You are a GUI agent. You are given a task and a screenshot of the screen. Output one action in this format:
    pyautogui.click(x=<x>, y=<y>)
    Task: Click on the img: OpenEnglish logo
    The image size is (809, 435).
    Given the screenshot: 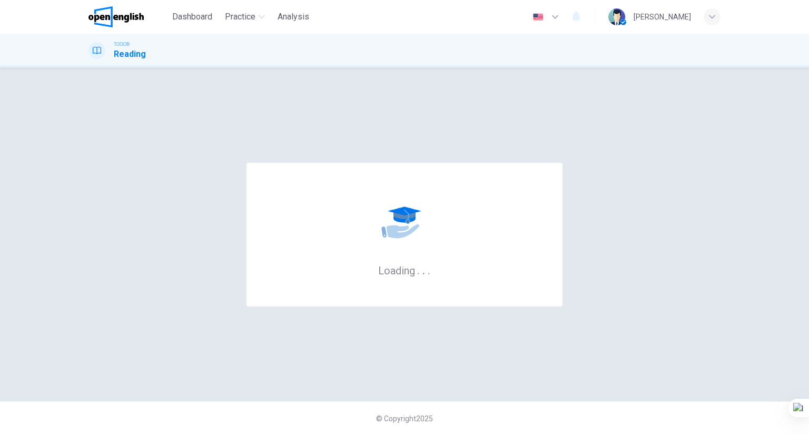 What is the action you would take?
    pyautogui.click(x=116, y=17)
    